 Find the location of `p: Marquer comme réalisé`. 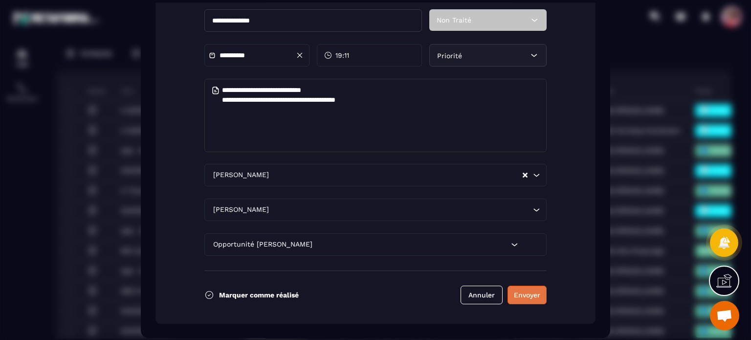

p: Marquer comme réalisé is located at coordinates (259, 295).